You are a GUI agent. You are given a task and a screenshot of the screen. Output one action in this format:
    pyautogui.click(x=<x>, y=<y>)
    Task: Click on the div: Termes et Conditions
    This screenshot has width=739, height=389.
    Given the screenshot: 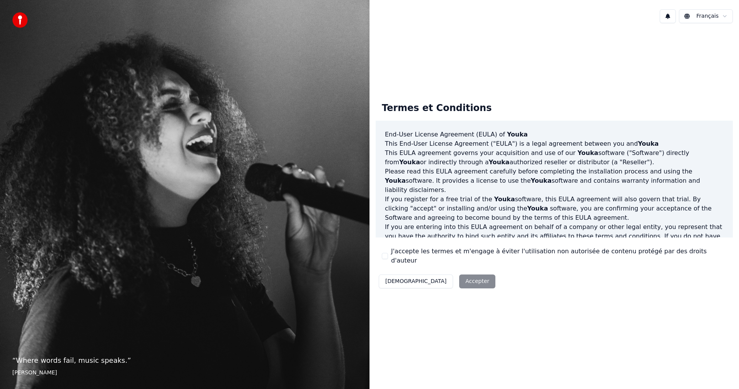 What is the action you would take?
    pyautogui.click(x=437, y=108)
    